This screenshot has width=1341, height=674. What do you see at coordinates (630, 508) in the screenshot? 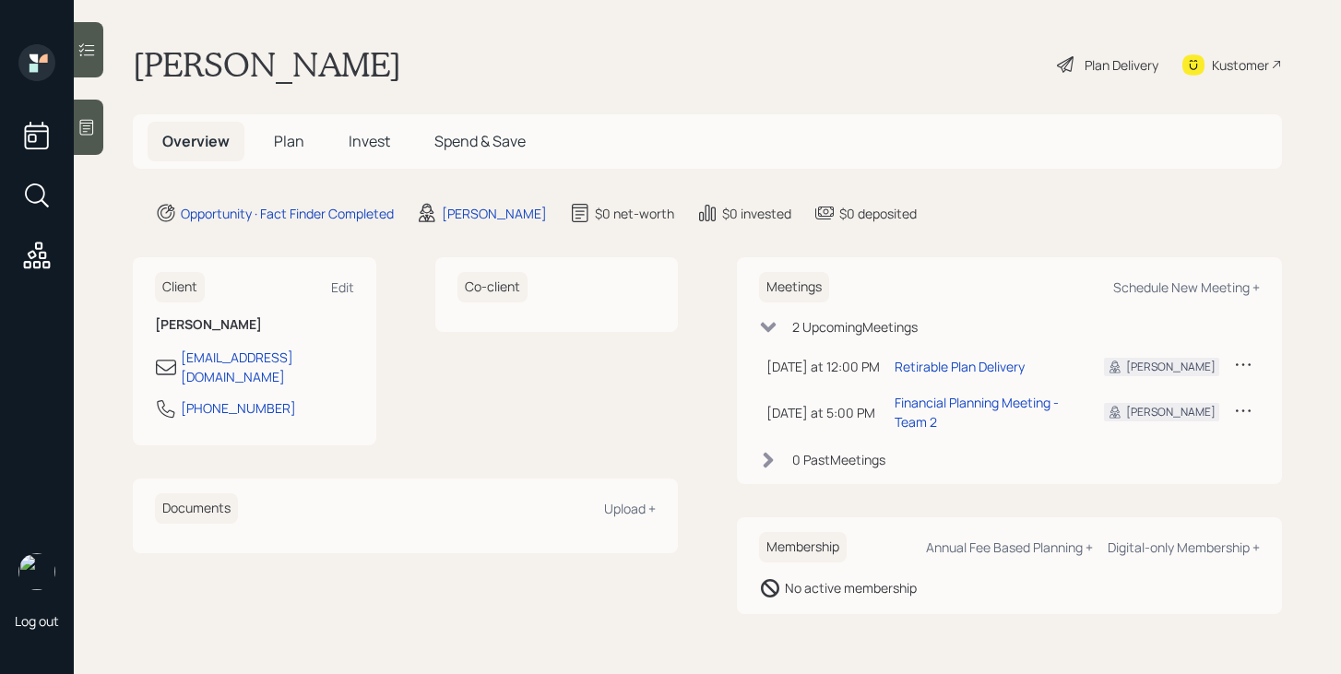
I see `div: Upload +` at bounding box center [630, 508].